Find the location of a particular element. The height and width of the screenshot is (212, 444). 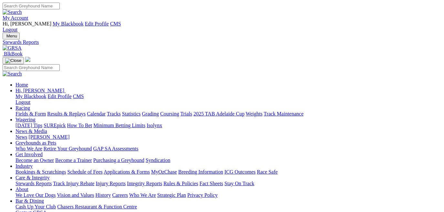

a: My Account is located at coordinates (15, 18).